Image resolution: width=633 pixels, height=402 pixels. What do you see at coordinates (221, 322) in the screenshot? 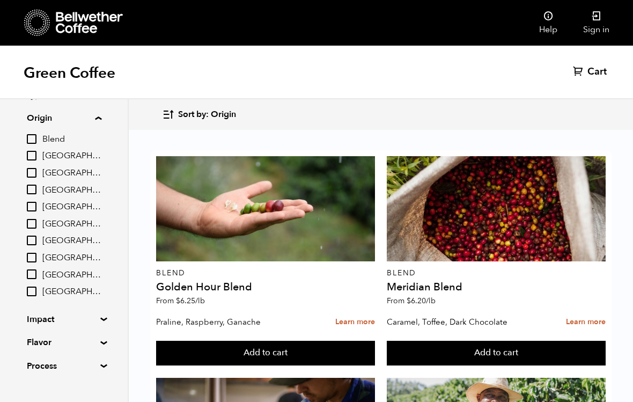
I see `p: Praline, Raspberry, Ganache` at bounding box center [221, 322].